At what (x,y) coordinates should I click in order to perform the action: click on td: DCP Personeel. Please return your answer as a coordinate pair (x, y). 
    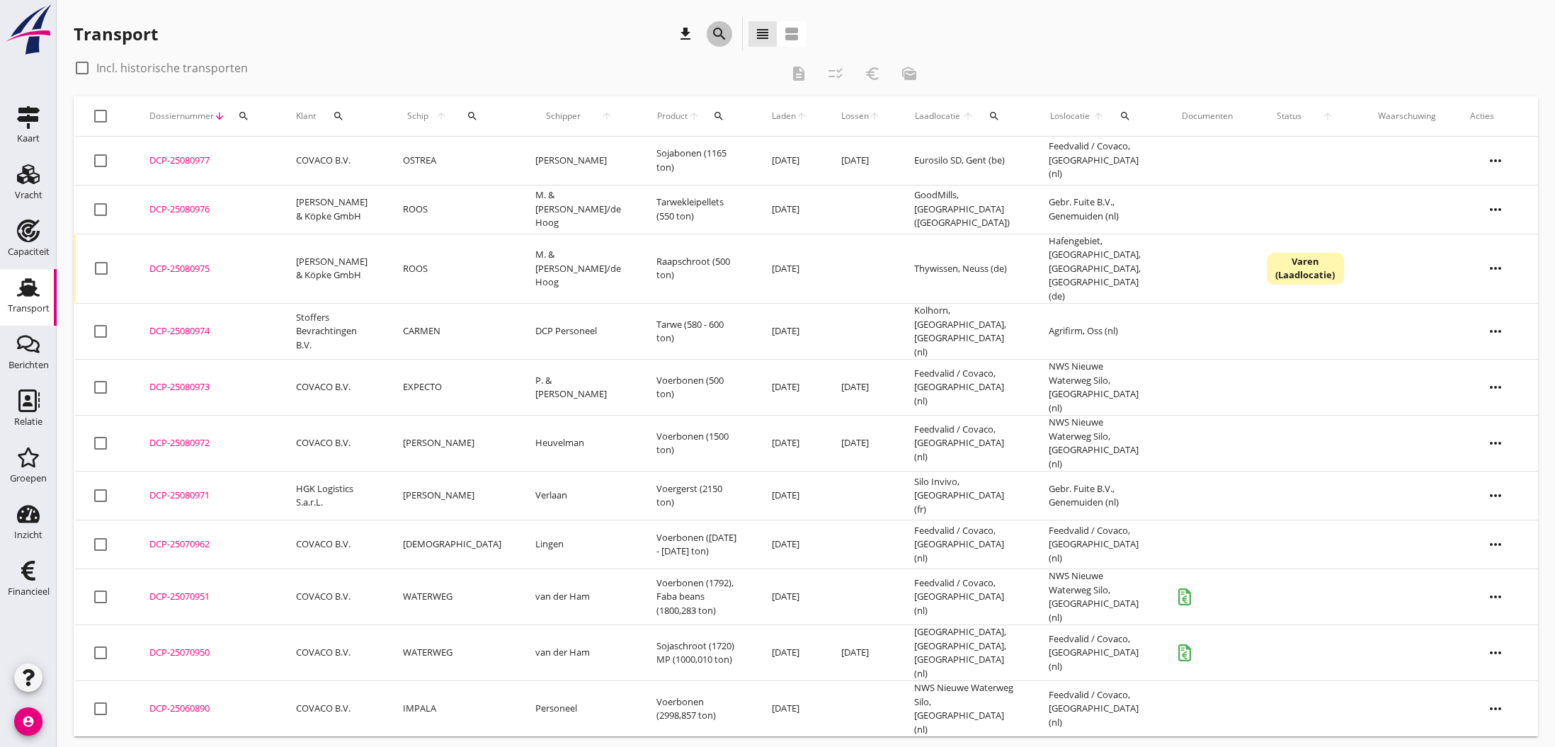
    Looking at the image, I should click on (579, 331).